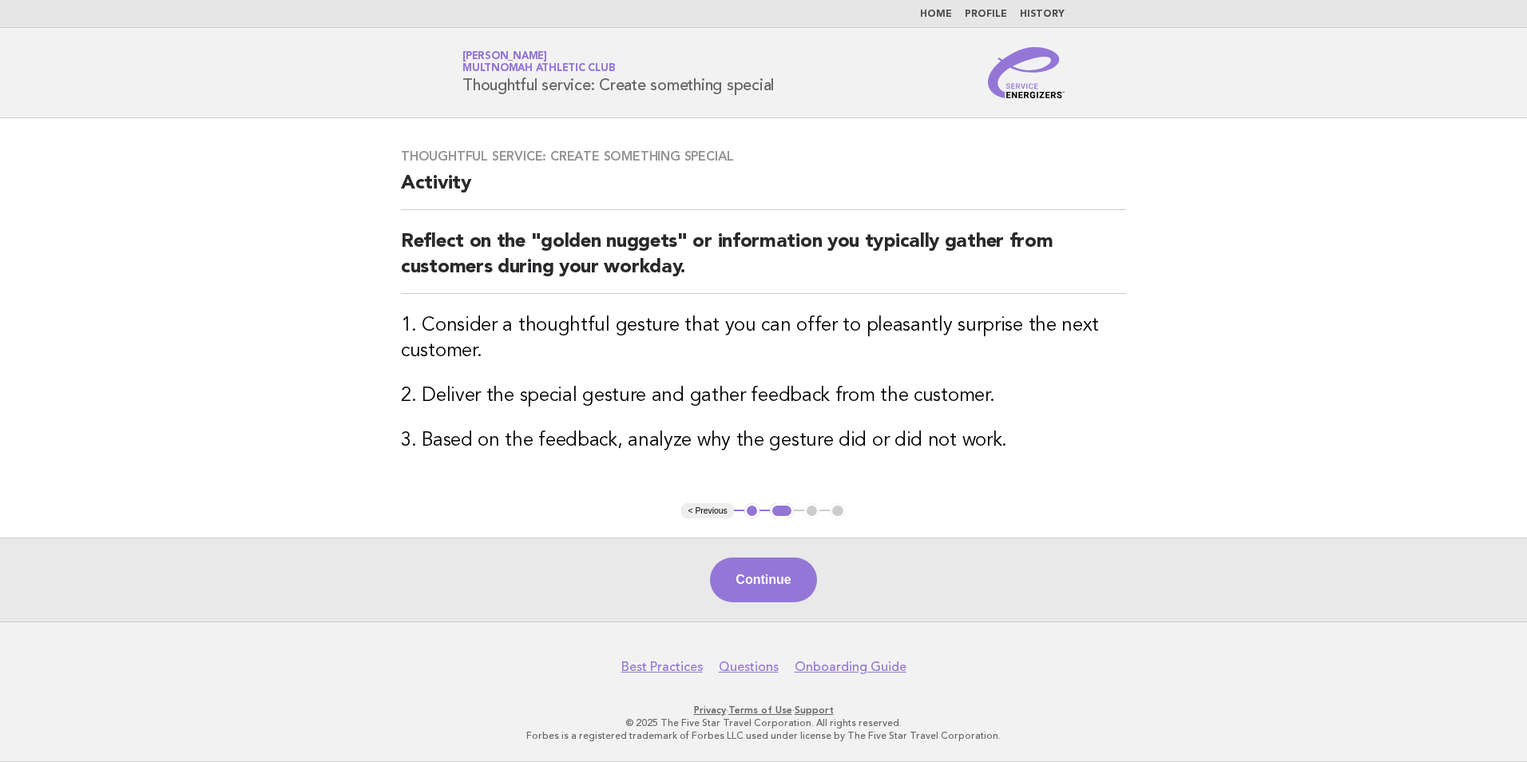 This screenshot has width=1527, height=762. I want to click on h1: Thoughtful service: Create something special, so click(618, 73).